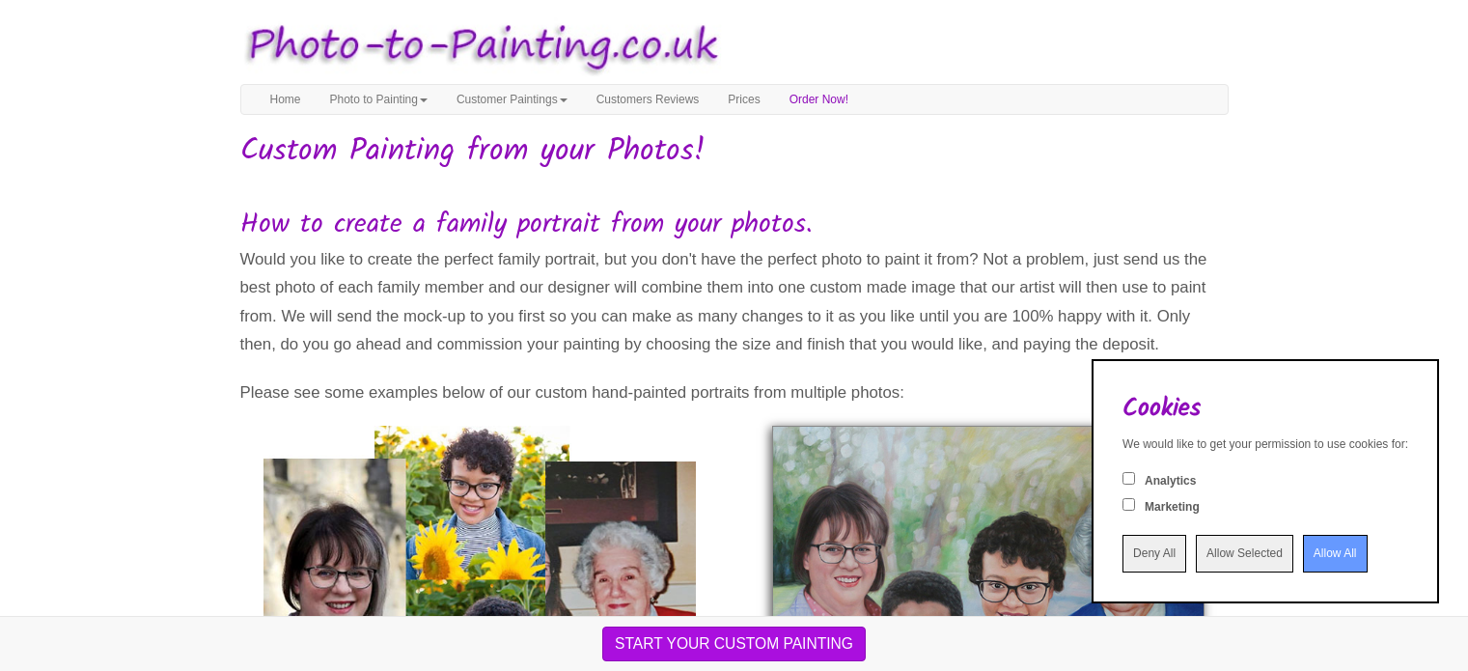  What do you see at coordinates (735, 151) in the screenshot?
I see `h1: Custom Painting from your Photos!` at bounding box center [735, 151].